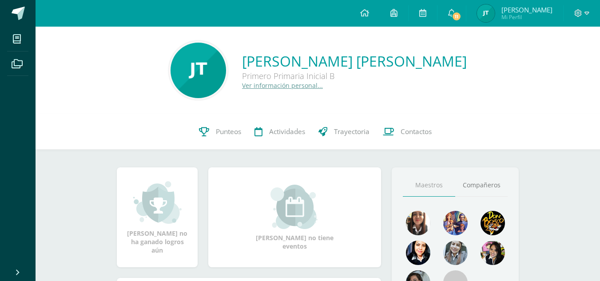  What do you see at coordinates (429, 185) in the screenshot?
I see `a: Maestros` at bounding box center [429, 185].